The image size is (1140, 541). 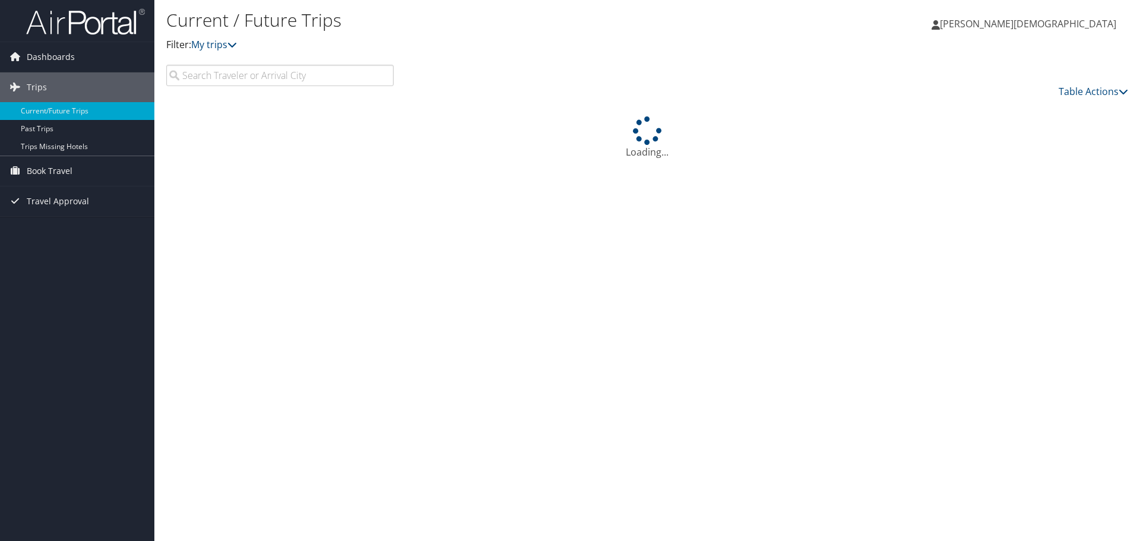 I want to click on span: Dashboards, so click(x=50, y=57).